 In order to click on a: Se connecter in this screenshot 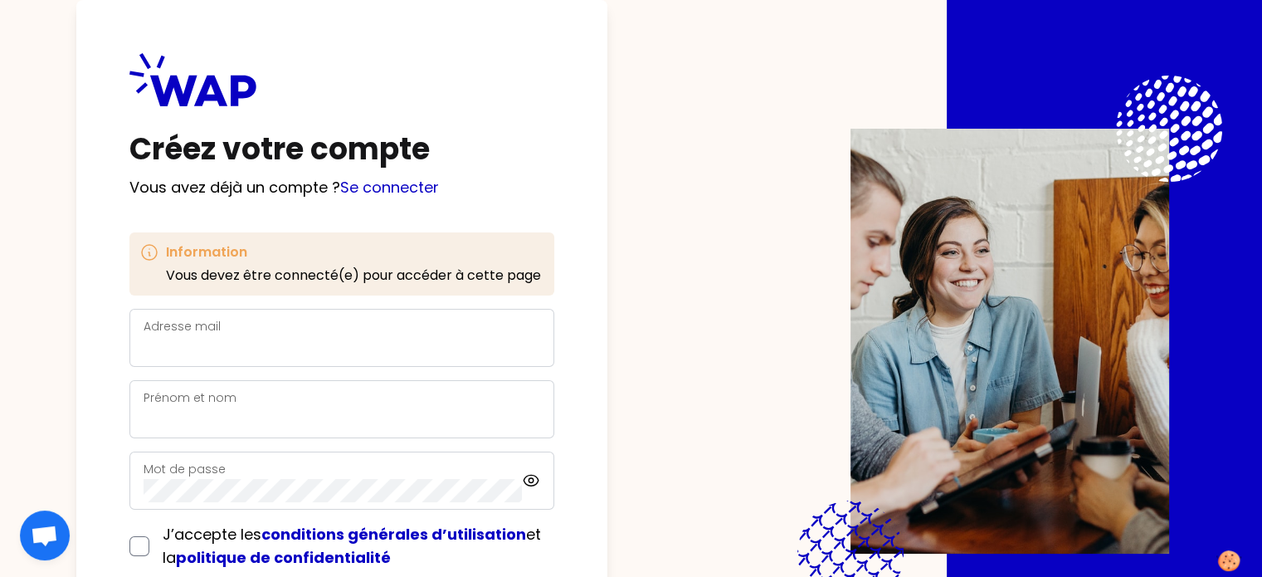, I will do `click(389, 187)`.